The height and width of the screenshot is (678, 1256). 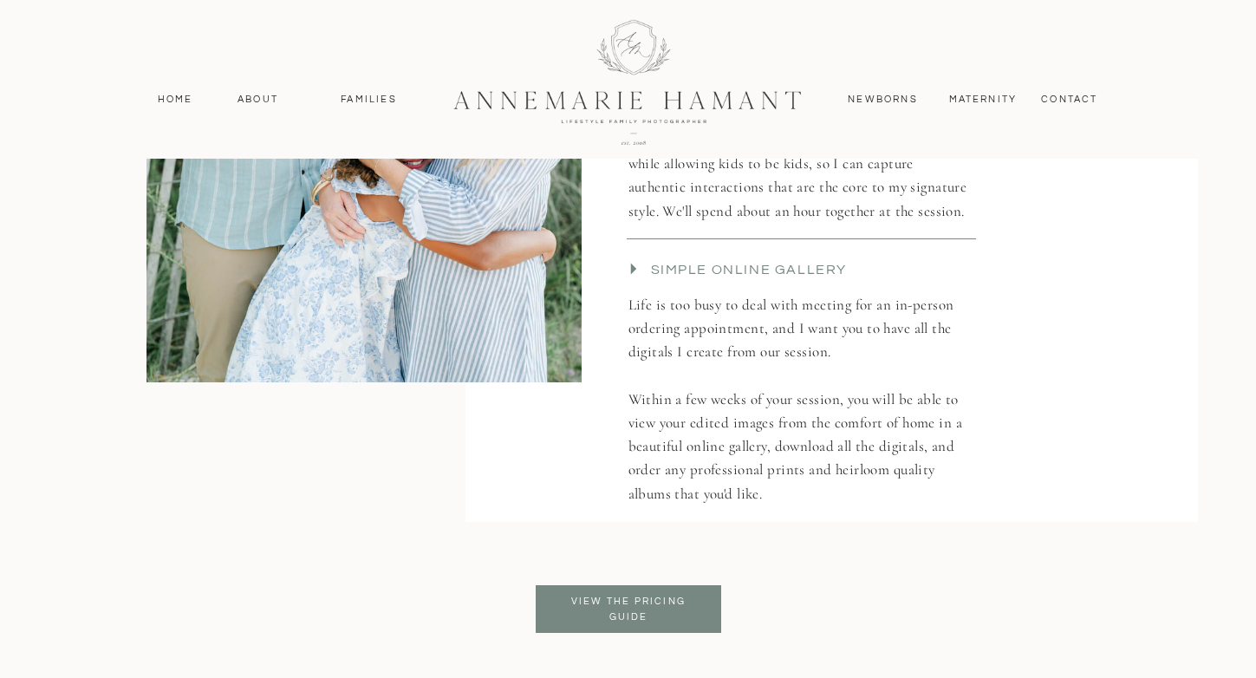 What do you see at coordinates (883, 100) in the screenshot?
I see `a: Newborns` at bounding box center [883, 100].